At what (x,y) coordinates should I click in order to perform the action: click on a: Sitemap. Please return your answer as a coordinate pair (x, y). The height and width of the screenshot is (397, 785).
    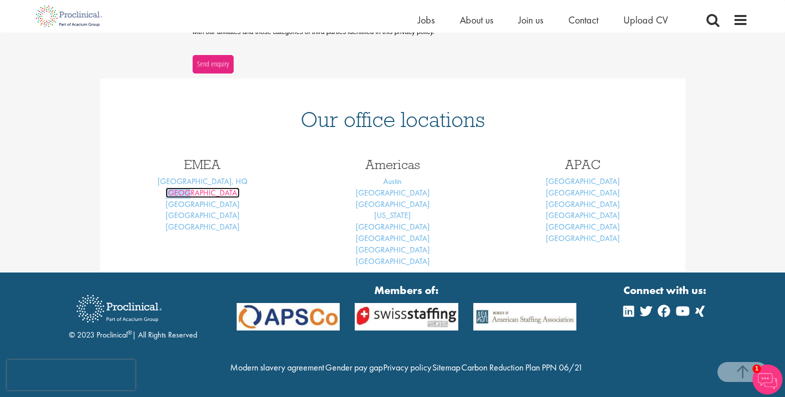
    Looking at the image, I should click on (446, 367).